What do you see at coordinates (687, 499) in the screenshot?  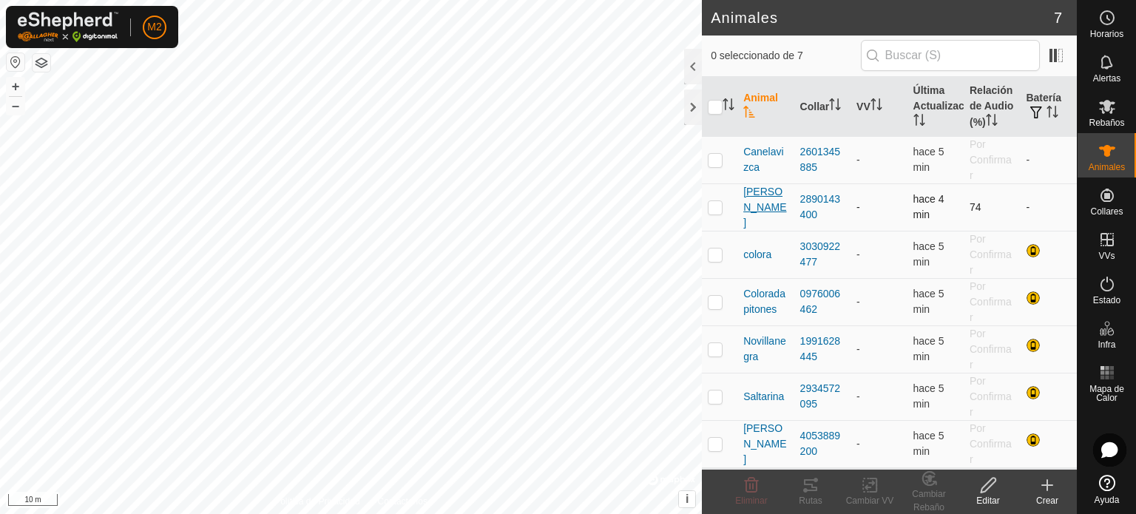 I see `button: i` at bounding box center [687, 499].